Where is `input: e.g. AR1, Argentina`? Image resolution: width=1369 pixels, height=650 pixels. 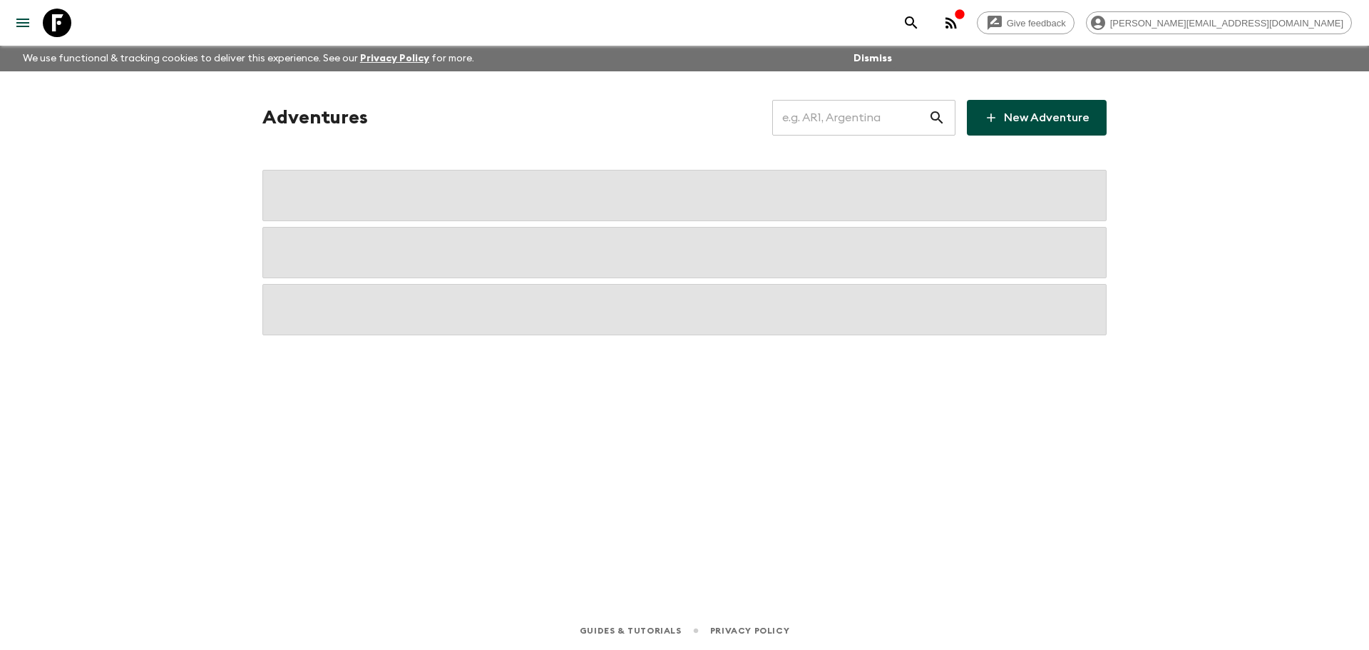 input: e.g. AR1, Argentina is located at coordinates (850, 118).